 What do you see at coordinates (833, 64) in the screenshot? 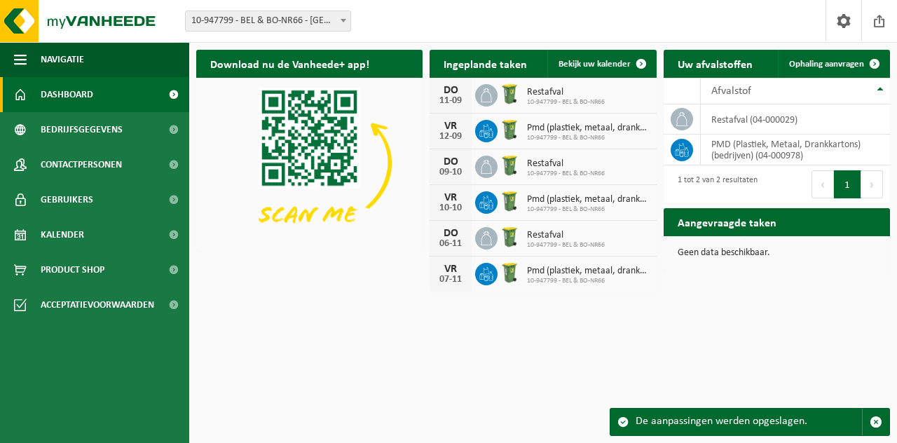
I see `a: Ophaling aanvragen` at bounding box center [833, 64].